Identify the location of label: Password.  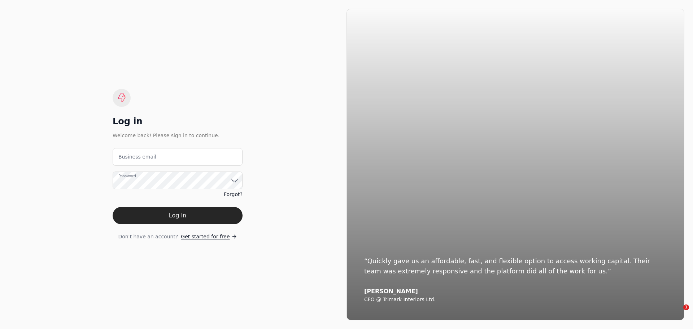
(127, 176).